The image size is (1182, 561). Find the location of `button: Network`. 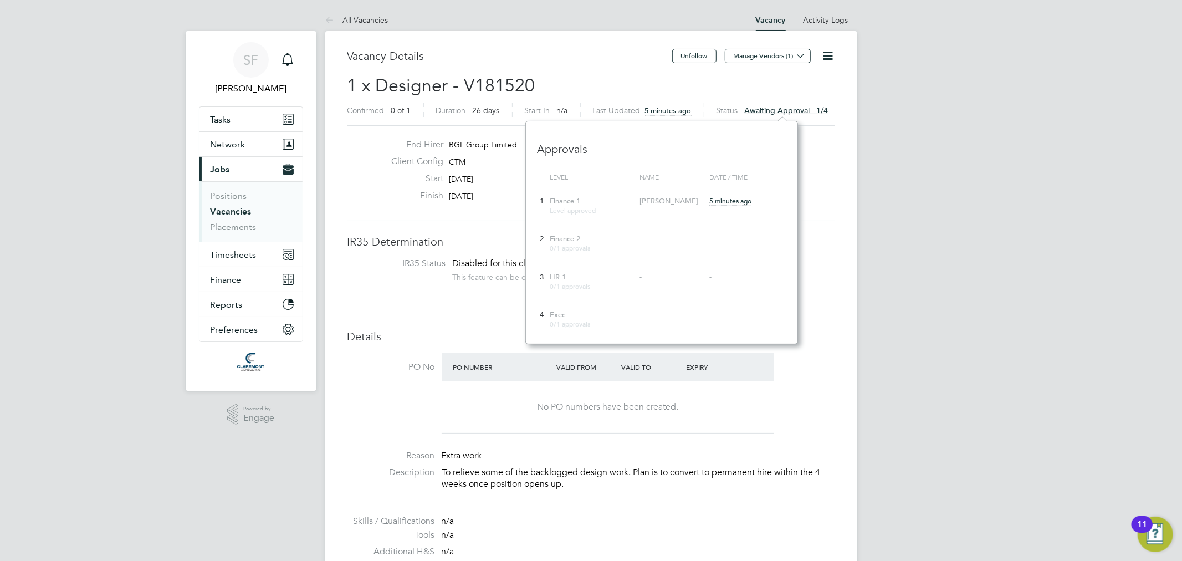

button: Network is located at coordinates (251, 144).